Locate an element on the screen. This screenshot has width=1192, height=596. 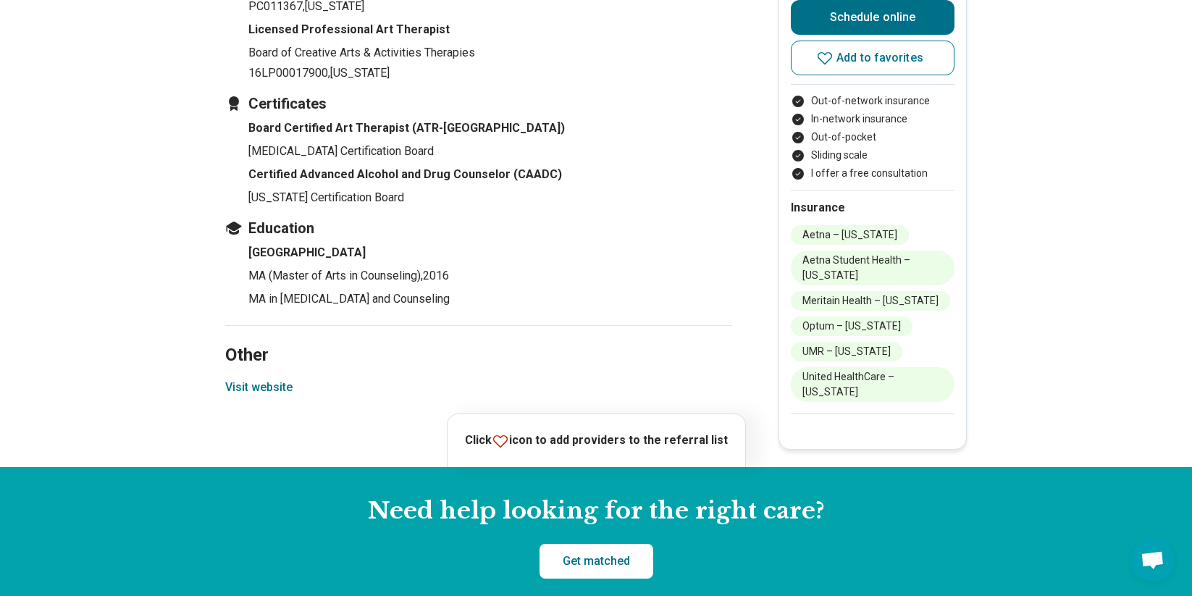
p: Board of Creative Arts & Activities Therapies is located at coordinates (490, 53).